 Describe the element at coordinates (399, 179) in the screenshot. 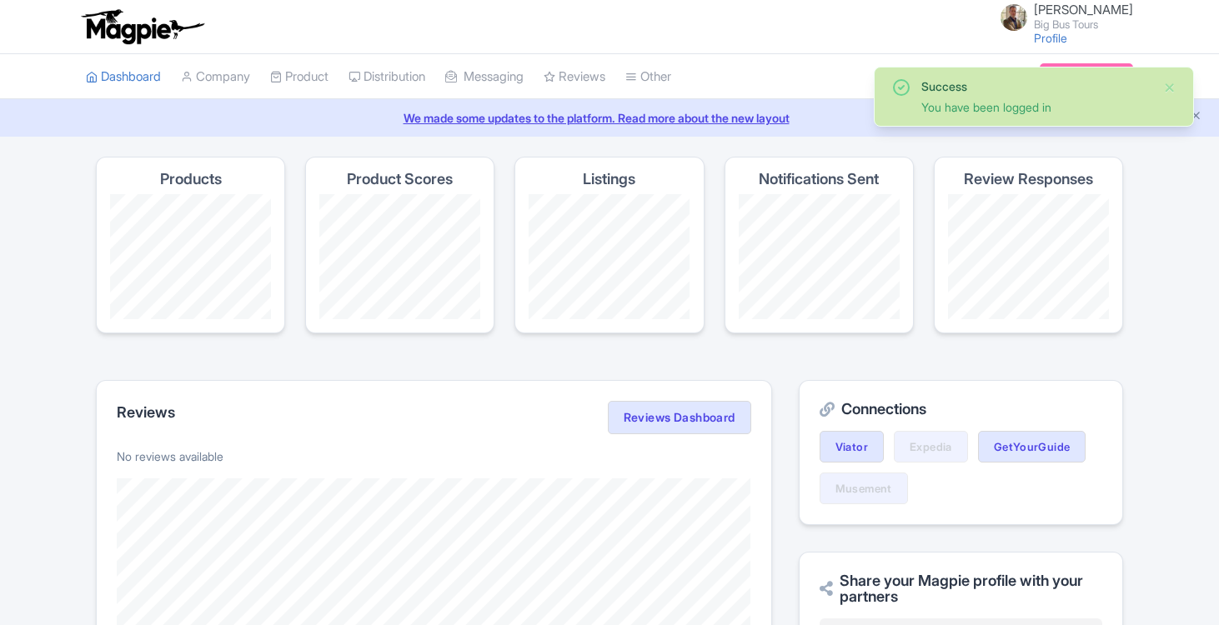

I see `h4: Product Scores` at that location.